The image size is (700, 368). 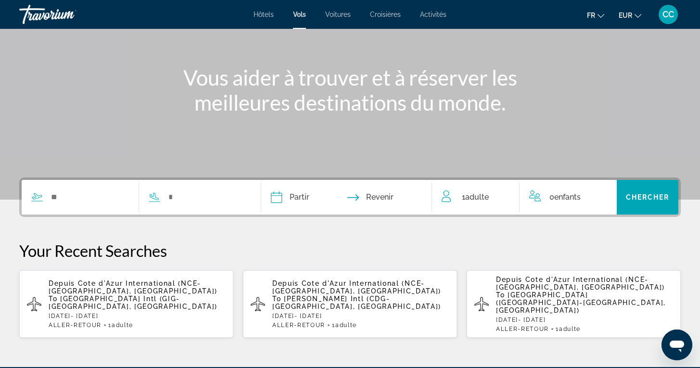 What do you see at coordinates (264, 14) in the screenshot?
I see `a: Hôtels` at bounding box center [264, 14].